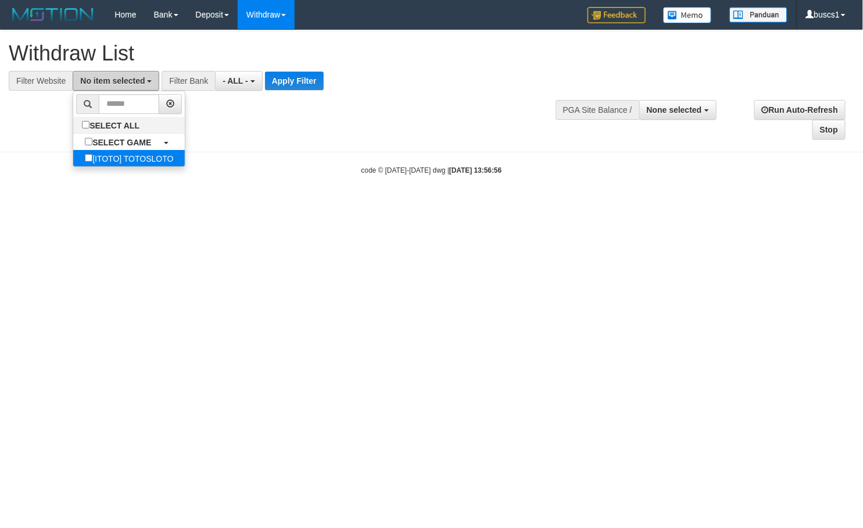 The height and width of the screenshot is (528, 863). Describe the element at coordinates (235, 81) in the screenshot. I see `span: - ALL -` at that location.